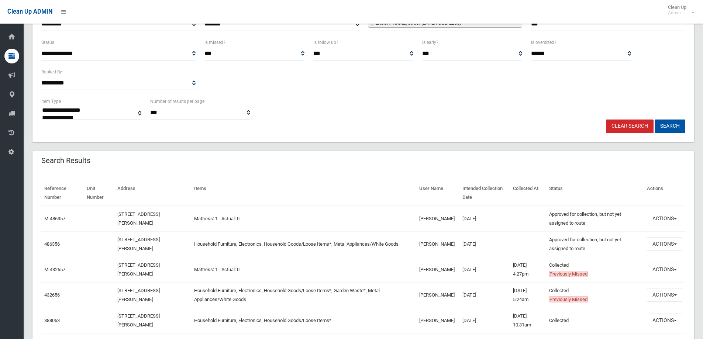  I want to click on th: Actions, so click(664, 193).